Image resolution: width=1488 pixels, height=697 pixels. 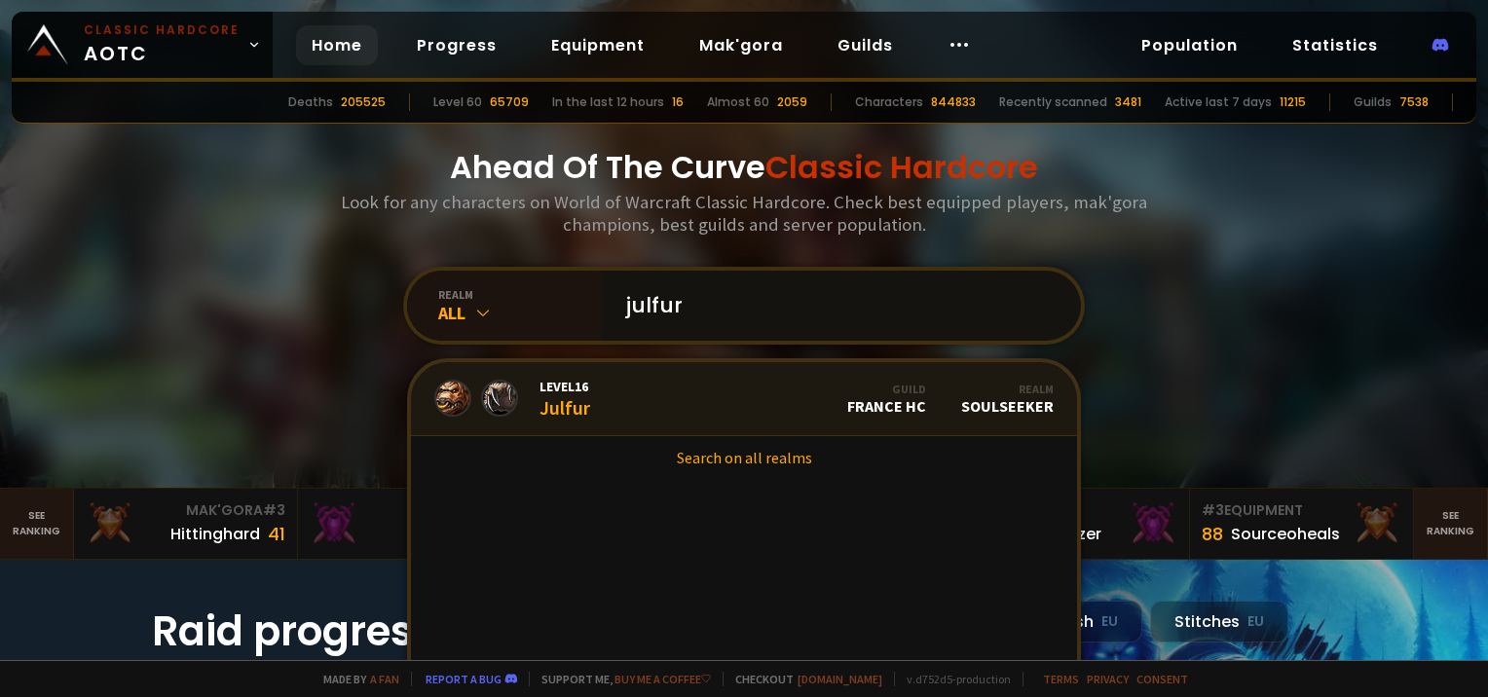 What do you see at coordinates (520, 313) in the screenshot?
I see `div: All` at bounding box center [520, 313].